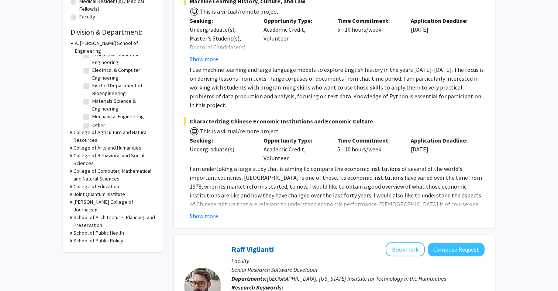 The image size is (558, 291). What do you see at coordinates (118, 117) in the screenshot?
I see `label: Mechanical Engineering` at bounding box center [118, 117].